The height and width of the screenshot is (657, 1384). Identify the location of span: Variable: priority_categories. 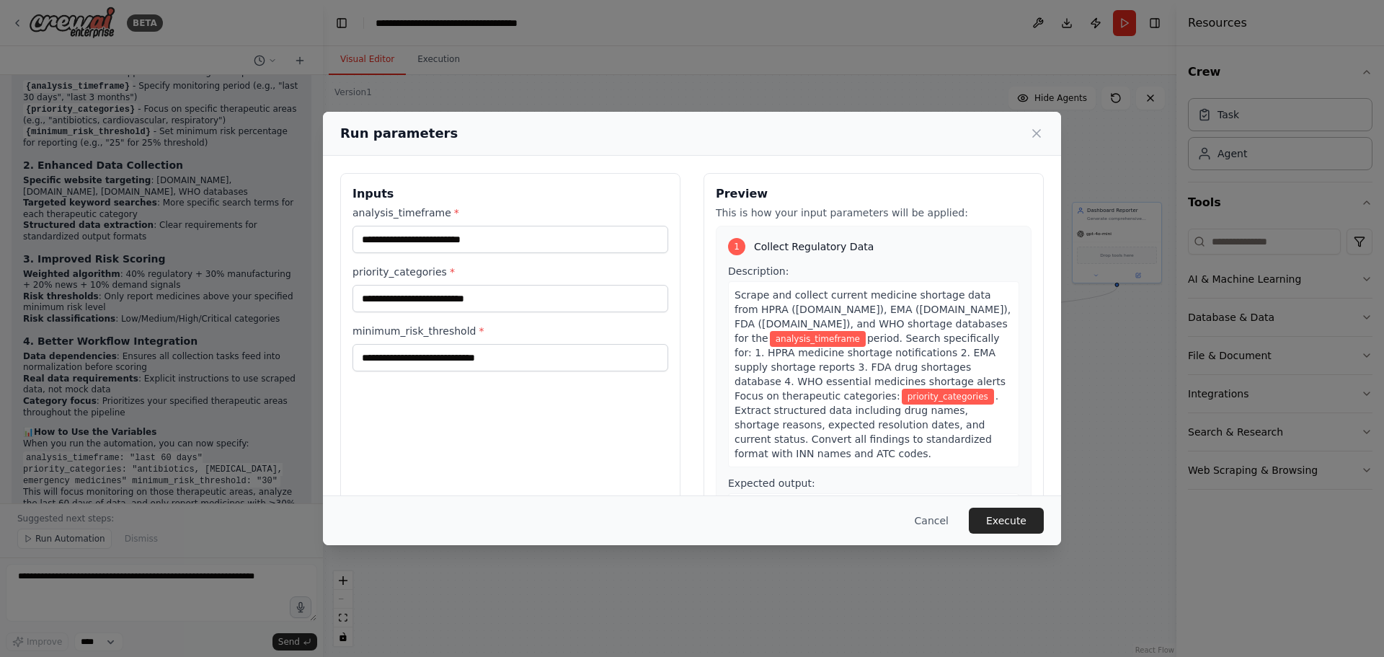
(948, 396).